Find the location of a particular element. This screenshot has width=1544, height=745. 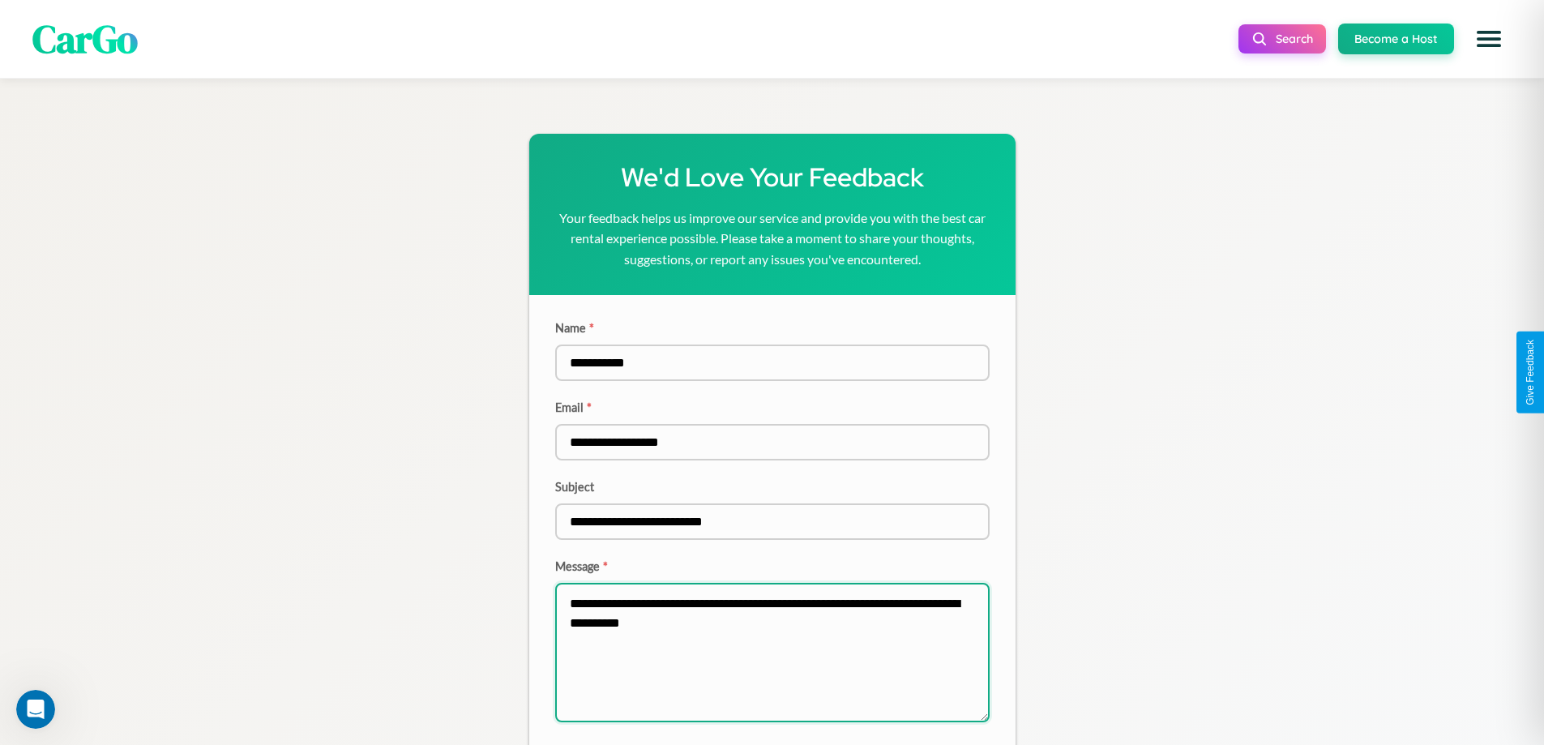

p: Your feedback helps us improve our service and provide you with the best car rental experience po... is located at coordinates (773, 238).